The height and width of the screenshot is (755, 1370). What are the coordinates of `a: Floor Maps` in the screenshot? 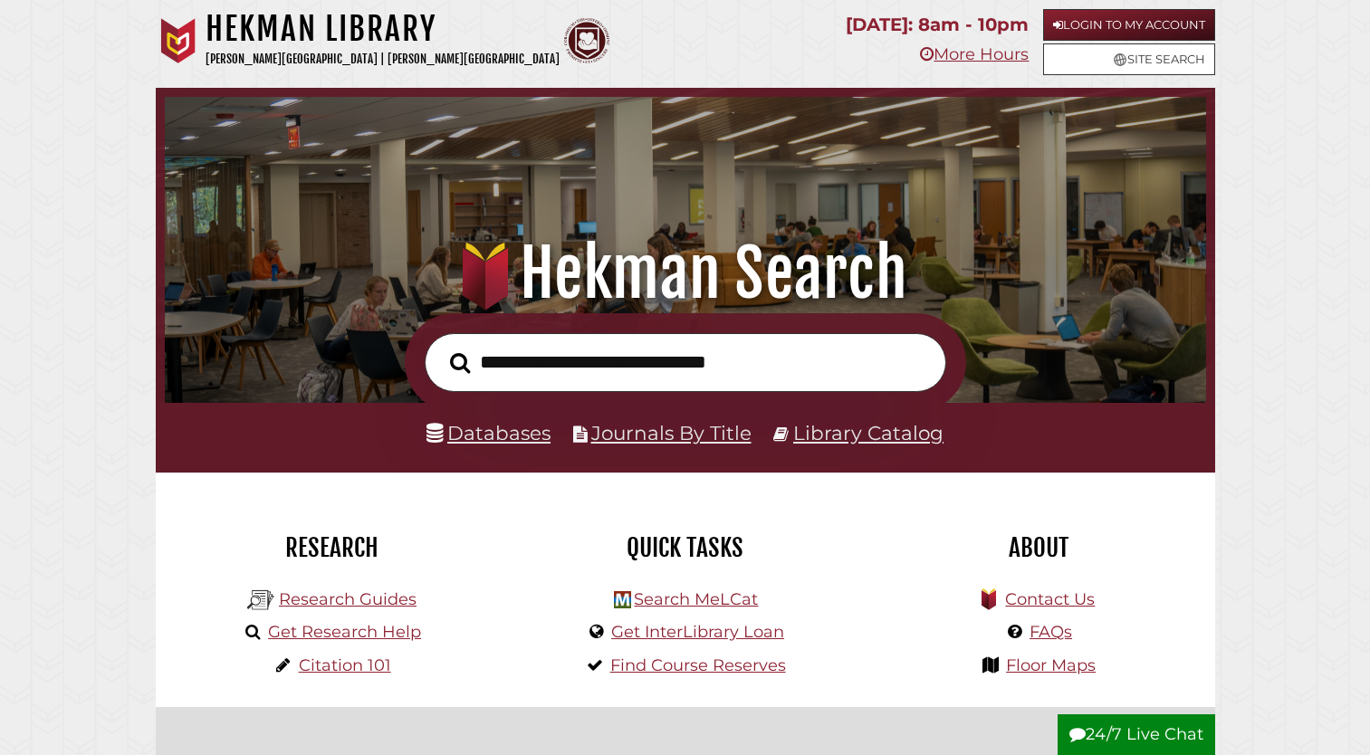 It's located at (1050, 665).